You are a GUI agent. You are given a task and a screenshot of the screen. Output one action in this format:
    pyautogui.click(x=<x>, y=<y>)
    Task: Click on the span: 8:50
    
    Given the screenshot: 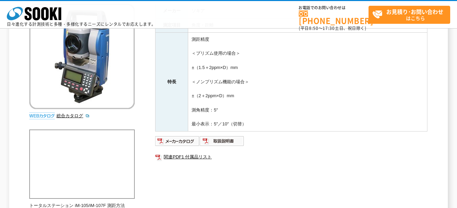 What is the action you would take?
    pyautogui.click(x=314, y=28)
    